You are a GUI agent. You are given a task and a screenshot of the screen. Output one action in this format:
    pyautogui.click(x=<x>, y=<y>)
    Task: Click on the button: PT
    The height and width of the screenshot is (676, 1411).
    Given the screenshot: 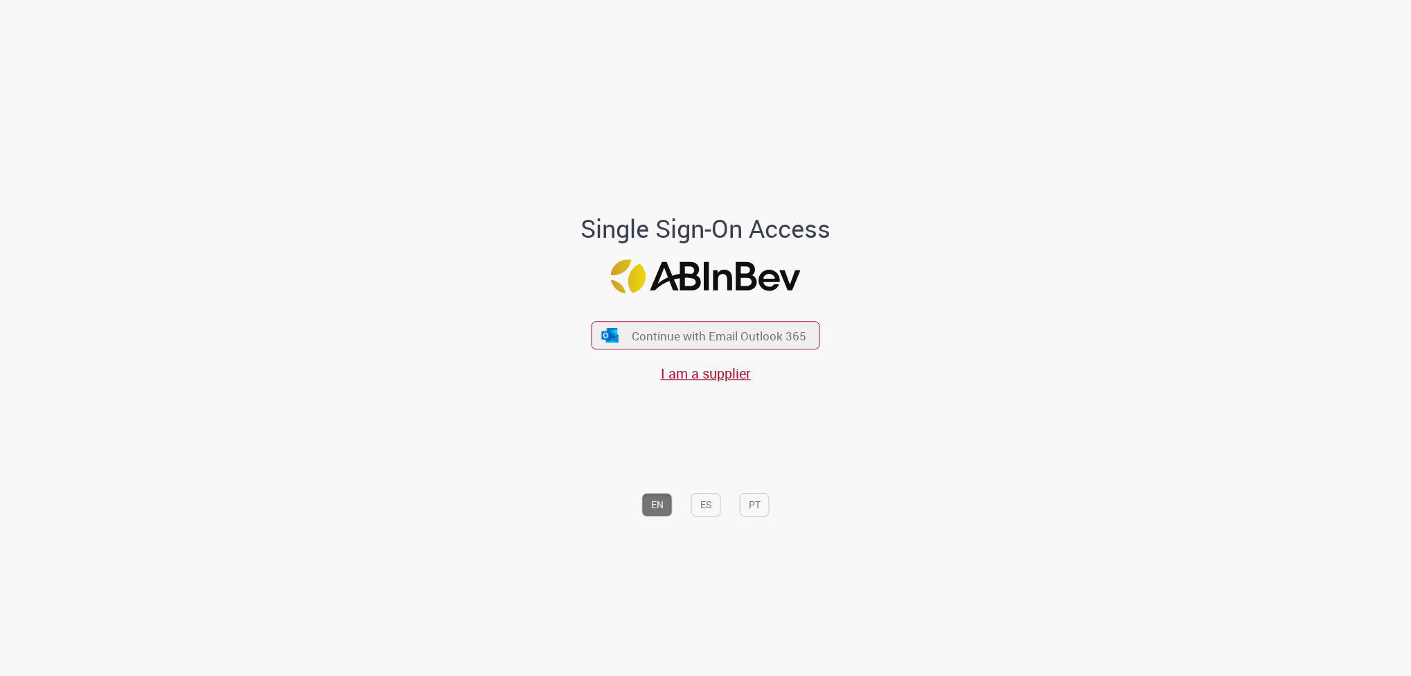 What is the action you would take?
    pyautogui.click(x=755, y=504)
    